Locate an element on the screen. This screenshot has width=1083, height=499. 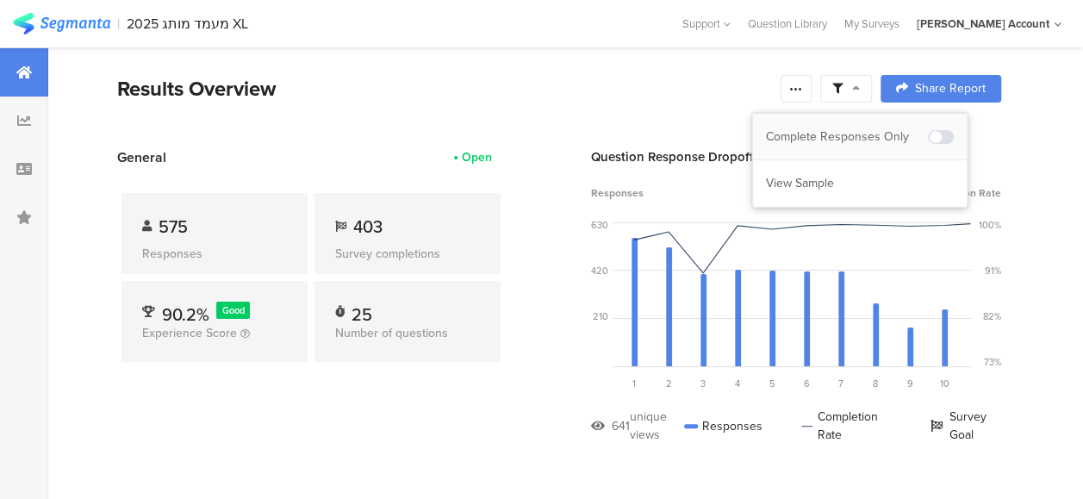
div: Question Library is located at coordinates (788, 23).